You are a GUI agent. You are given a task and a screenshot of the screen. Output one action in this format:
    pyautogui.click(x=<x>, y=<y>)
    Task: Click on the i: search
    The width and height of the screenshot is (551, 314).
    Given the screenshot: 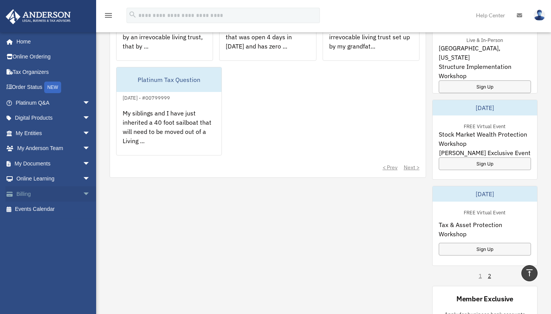 What is the action you would take?
    pyautogui.click(x=133, y=15)
    